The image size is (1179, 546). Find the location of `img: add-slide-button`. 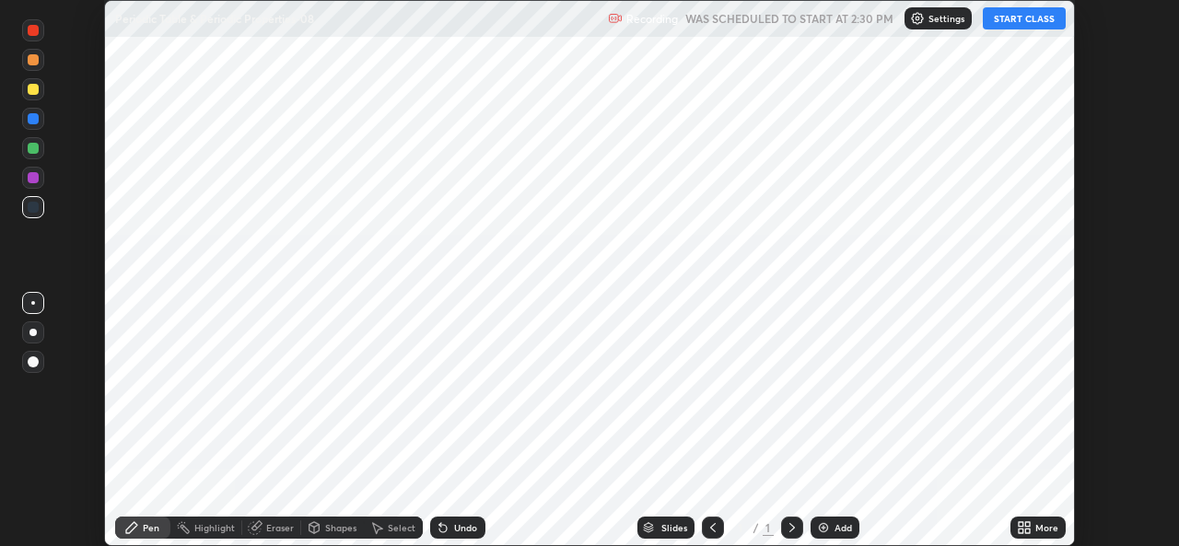

img: add-slide-button is located at coordinates (823, 528).